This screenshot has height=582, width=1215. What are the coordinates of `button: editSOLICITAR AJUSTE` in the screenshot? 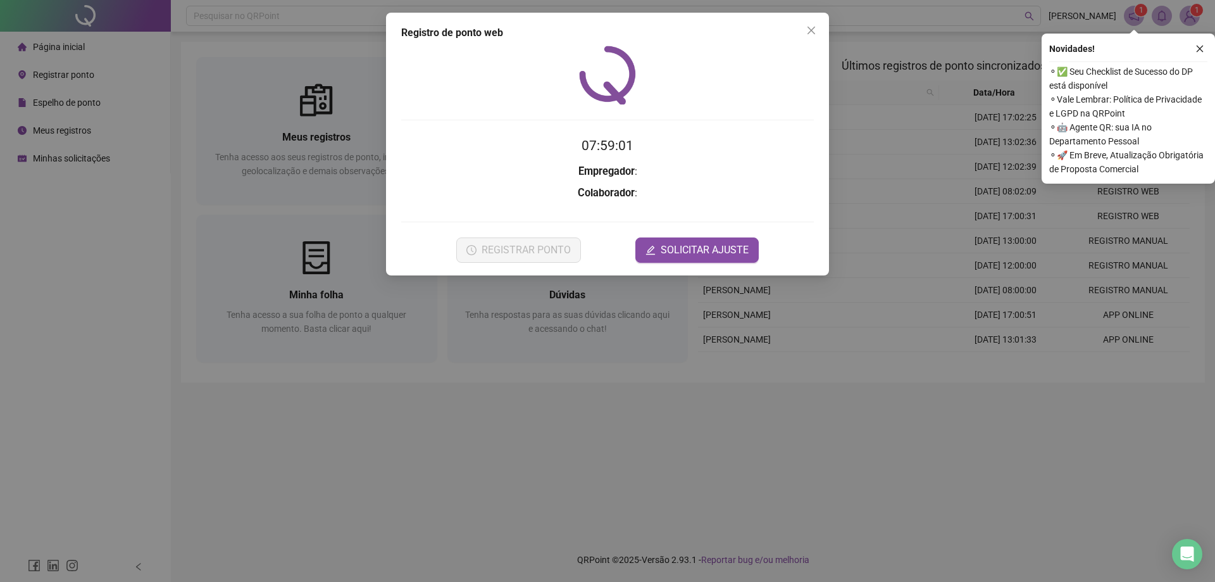 It's located at (697, 250).